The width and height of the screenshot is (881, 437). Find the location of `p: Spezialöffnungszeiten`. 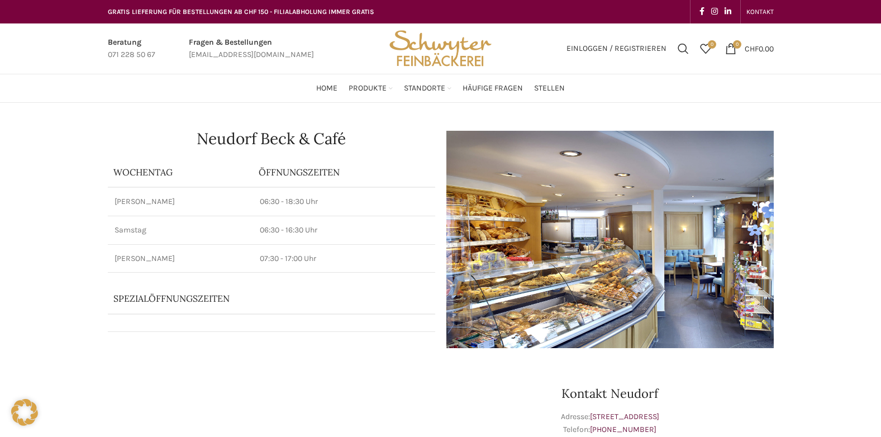

p: Spezialöffnungszeiten is located at coordinates (256, 298).